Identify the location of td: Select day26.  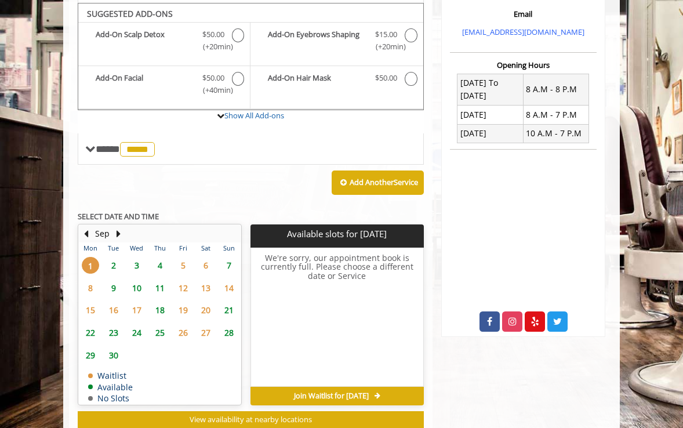
(183, 332).